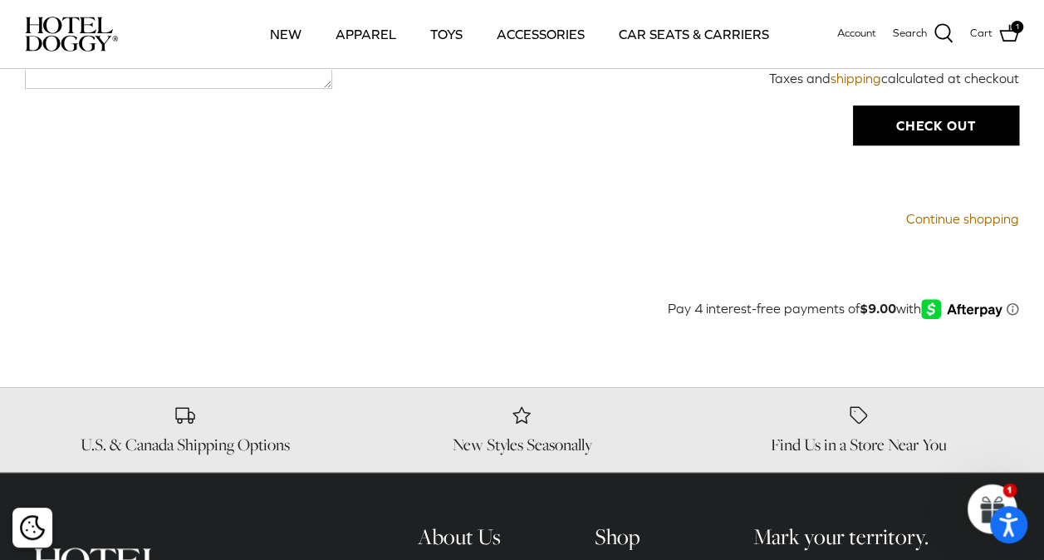  What do you see at coordinates (923, 34) in the screenshot?
I see `a: Search` at bounding box center [923, 34].